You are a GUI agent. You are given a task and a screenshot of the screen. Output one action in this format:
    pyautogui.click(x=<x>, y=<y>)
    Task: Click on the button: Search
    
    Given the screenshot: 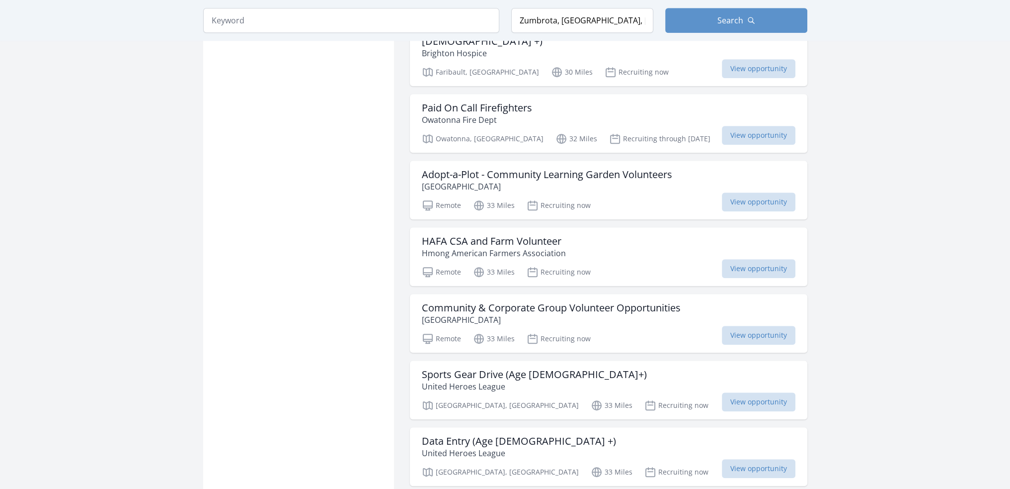 What is the action you would take?
    pyautogui.click(x=737, y=20)
    